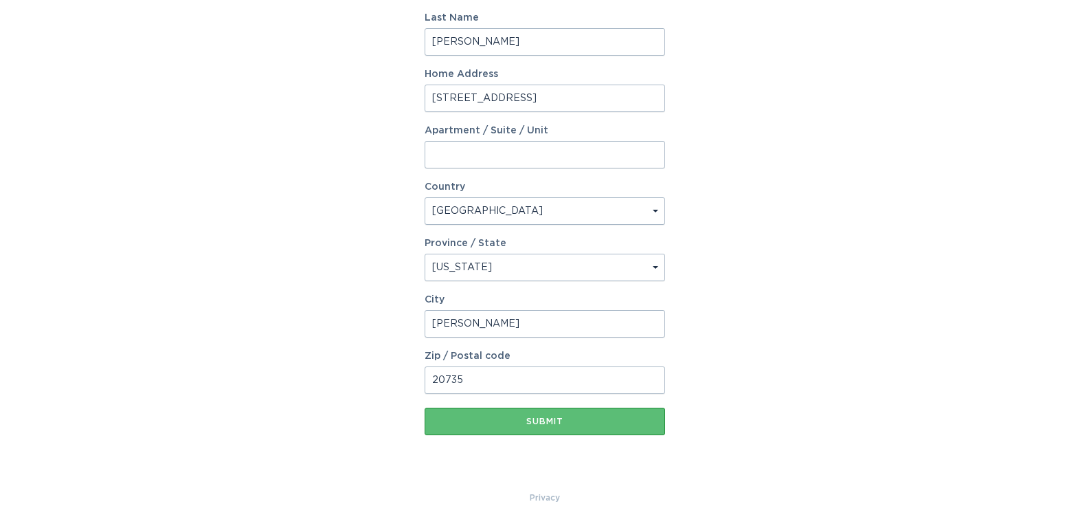 The image size is (1089, 526). Describe the element at coordinates (465, 243) in the screenshot. I see `label: Province / State` at that location.